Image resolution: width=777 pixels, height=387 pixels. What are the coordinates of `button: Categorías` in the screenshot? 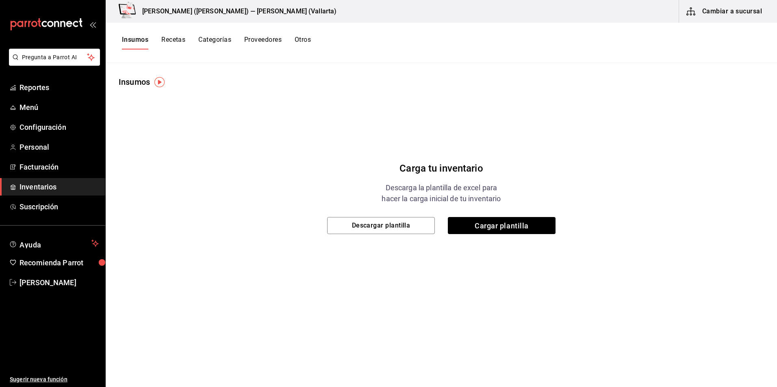 It's located at (214, 43).